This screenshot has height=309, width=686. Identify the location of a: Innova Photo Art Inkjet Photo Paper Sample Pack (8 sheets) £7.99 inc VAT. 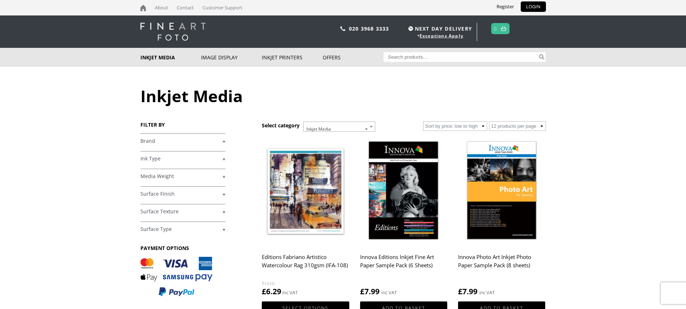
(501, 217).